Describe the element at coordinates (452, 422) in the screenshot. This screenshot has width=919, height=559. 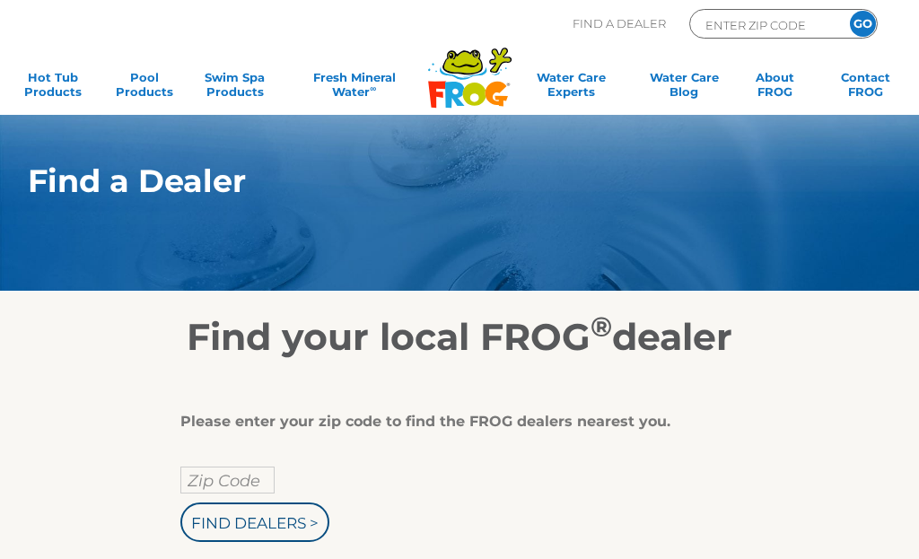
I see `div: Please enter your zip code to find the FROG dealers nearest you.` at that location.